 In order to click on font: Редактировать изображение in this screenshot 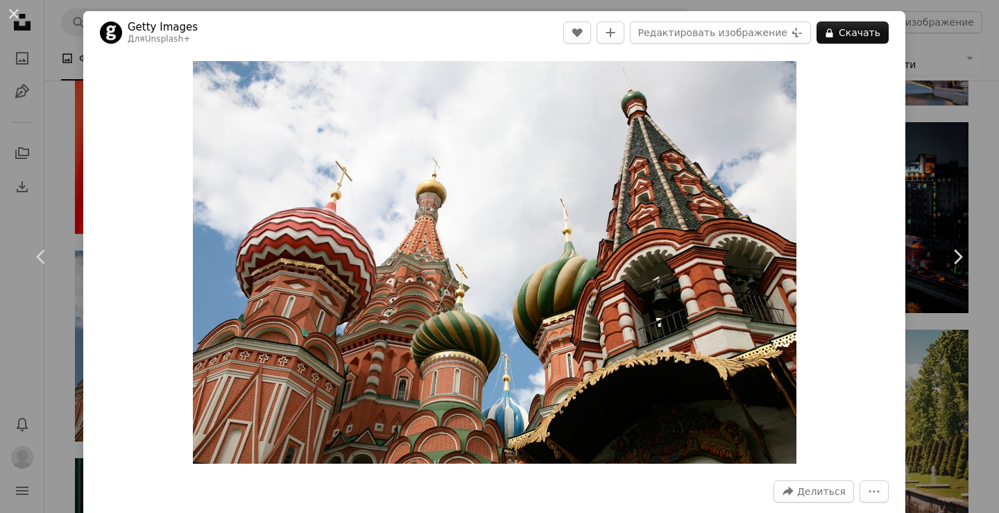, I will do `click(712, 33)`.